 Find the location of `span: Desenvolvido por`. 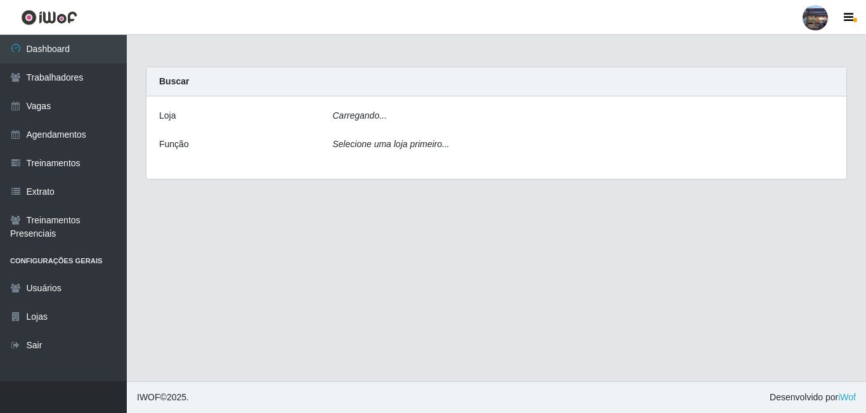

span: Desenvolvido por is located at coordinates (812, 397).